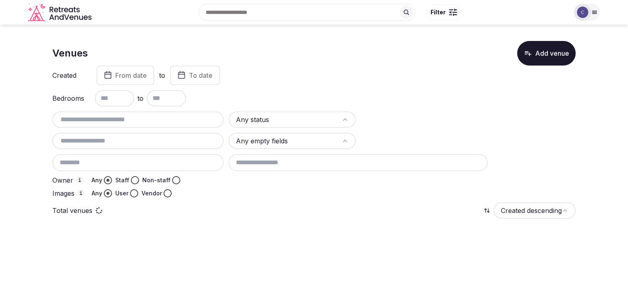  Describe the element at coordinates (444, 12) in the screenshot. I see `button: Filter` at that location.